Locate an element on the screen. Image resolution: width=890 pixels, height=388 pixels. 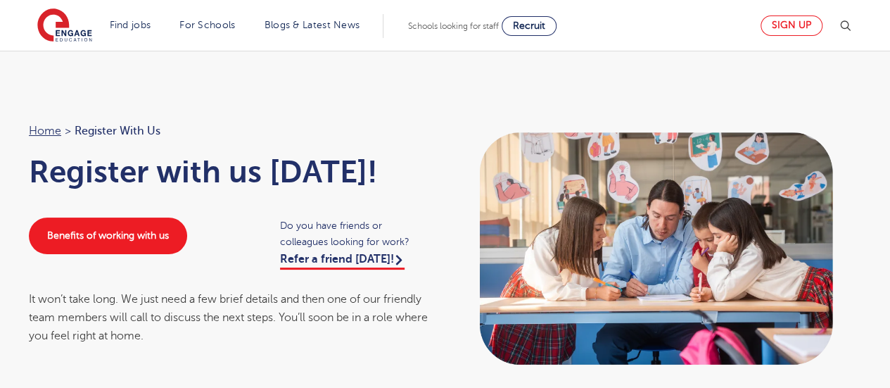
a: Benefits of working with us is located at coordinates (108, 236).